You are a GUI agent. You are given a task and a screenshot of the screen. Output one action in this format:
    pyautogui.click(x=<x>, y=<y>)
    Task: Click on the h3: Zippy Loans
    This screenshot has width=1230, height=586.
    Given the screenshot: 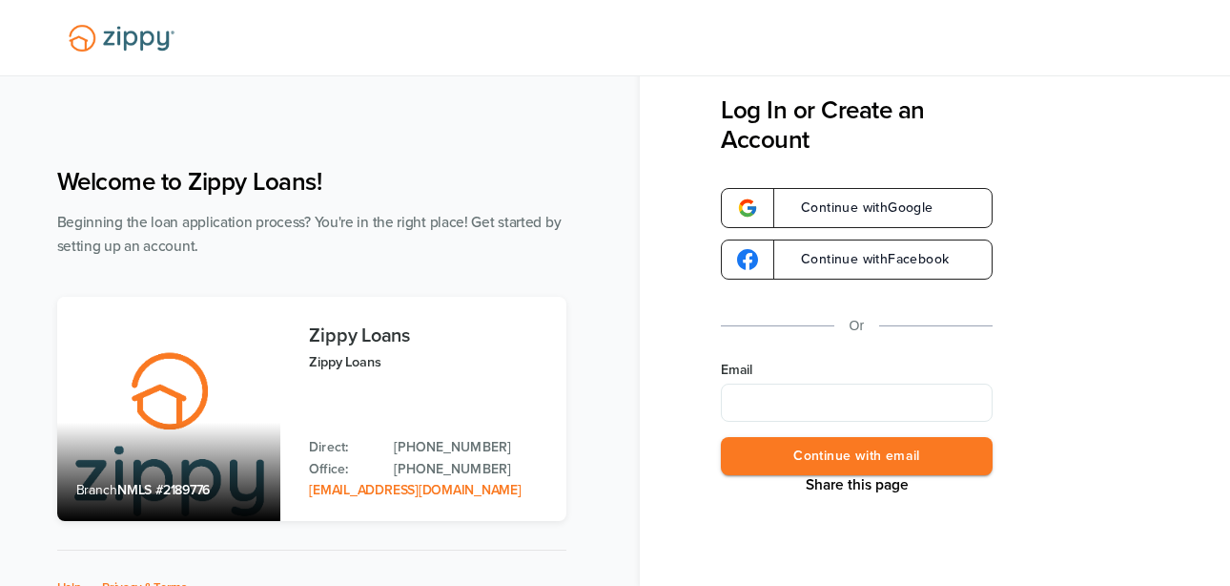 What is the action you would take?
    pyautogui.click(x=427, y=336)
    